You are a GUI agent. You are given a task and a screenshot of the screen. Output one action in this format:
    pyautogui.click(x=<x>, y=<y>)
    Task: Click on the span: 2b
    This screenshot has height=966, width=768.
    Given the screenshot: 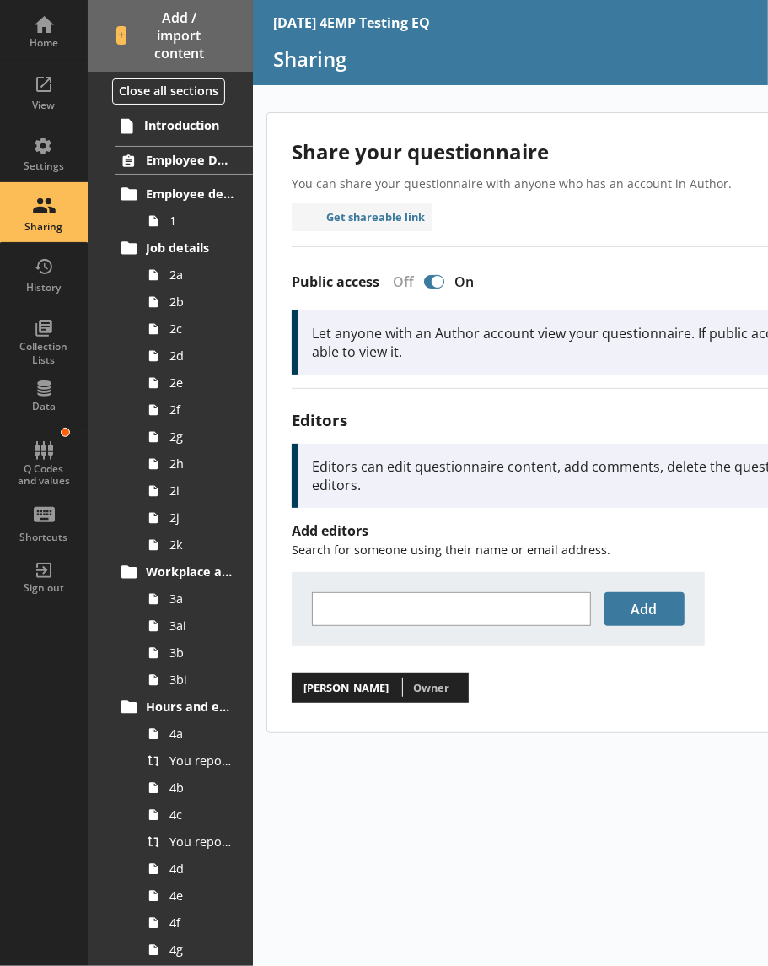 What is the action you would take?
    pyautogui.click(x=202, y=301)
    